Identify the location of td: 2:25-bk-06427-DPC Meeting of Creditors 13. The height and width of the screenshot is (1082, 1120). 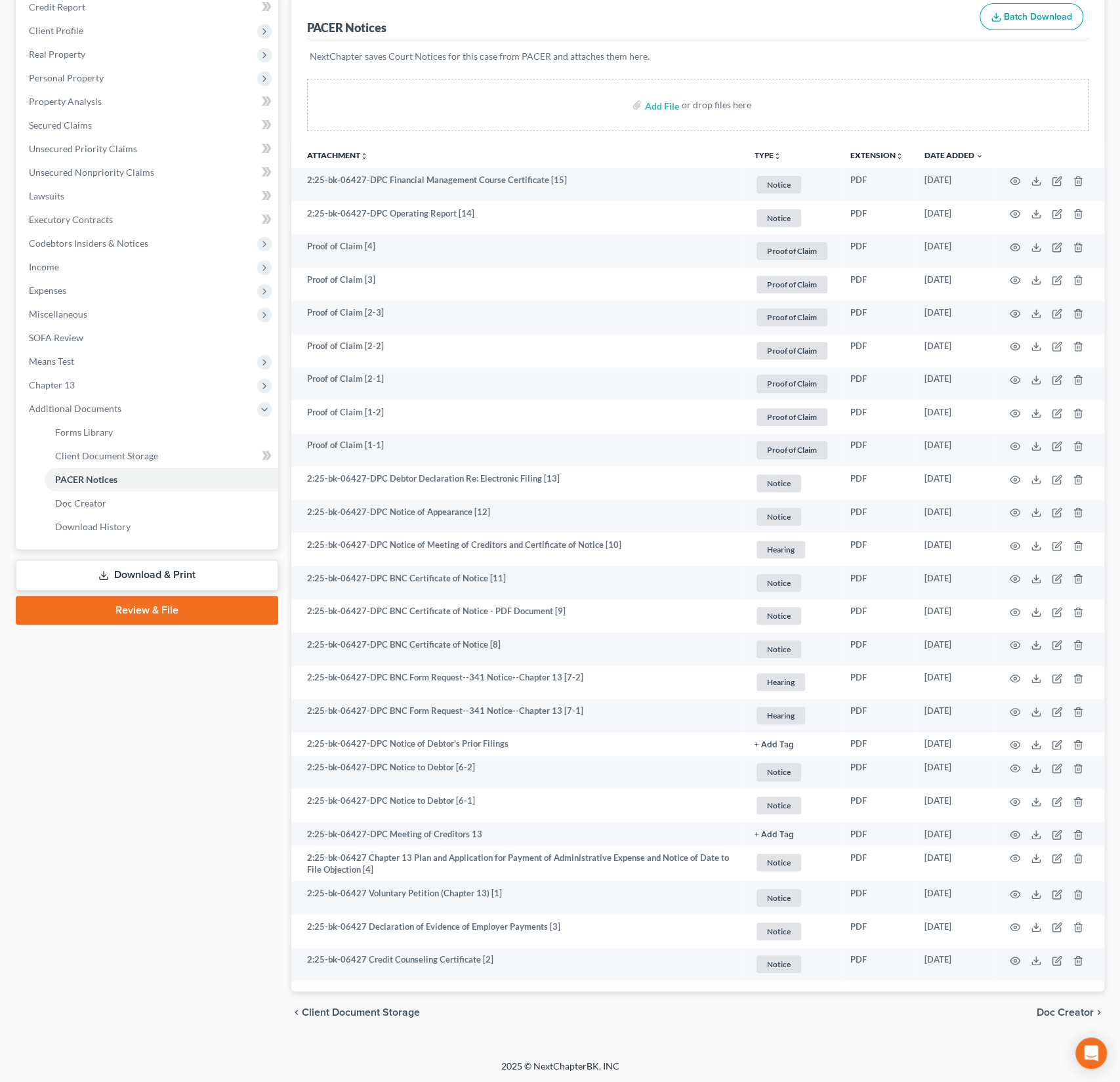
(518, 833).